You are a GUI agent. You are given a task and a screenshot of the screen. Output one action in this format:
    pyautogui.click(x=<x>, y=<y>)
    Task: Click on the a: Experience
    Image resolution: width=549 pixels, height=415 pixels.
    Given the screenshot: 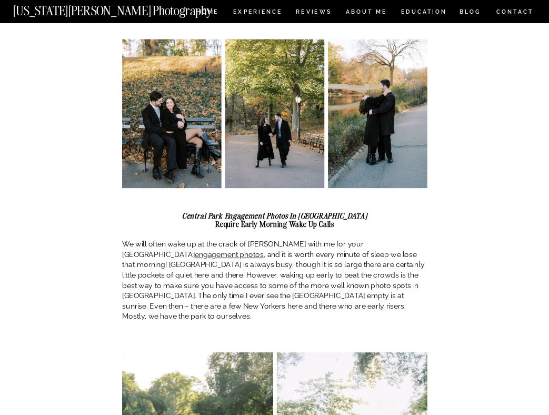 What is the action you would take?
    pyautogui.click(x=257, y=13)
    